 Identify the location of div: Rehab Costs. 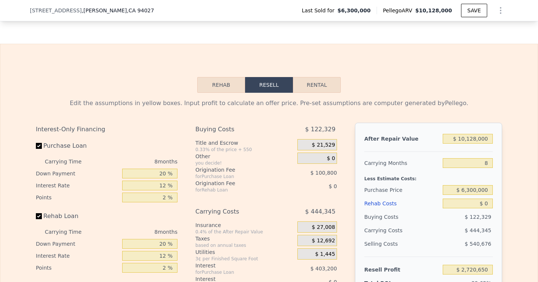
(402, 203).